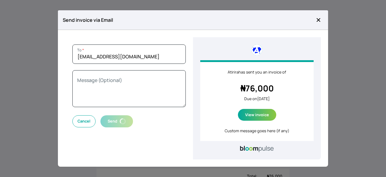 This screenshot has width=386, height=177. What do you see at coordinates (257, 72) in the screenshot?
I see `p: Atirira has sent you an invoice of` at bounding box center [257, 72].